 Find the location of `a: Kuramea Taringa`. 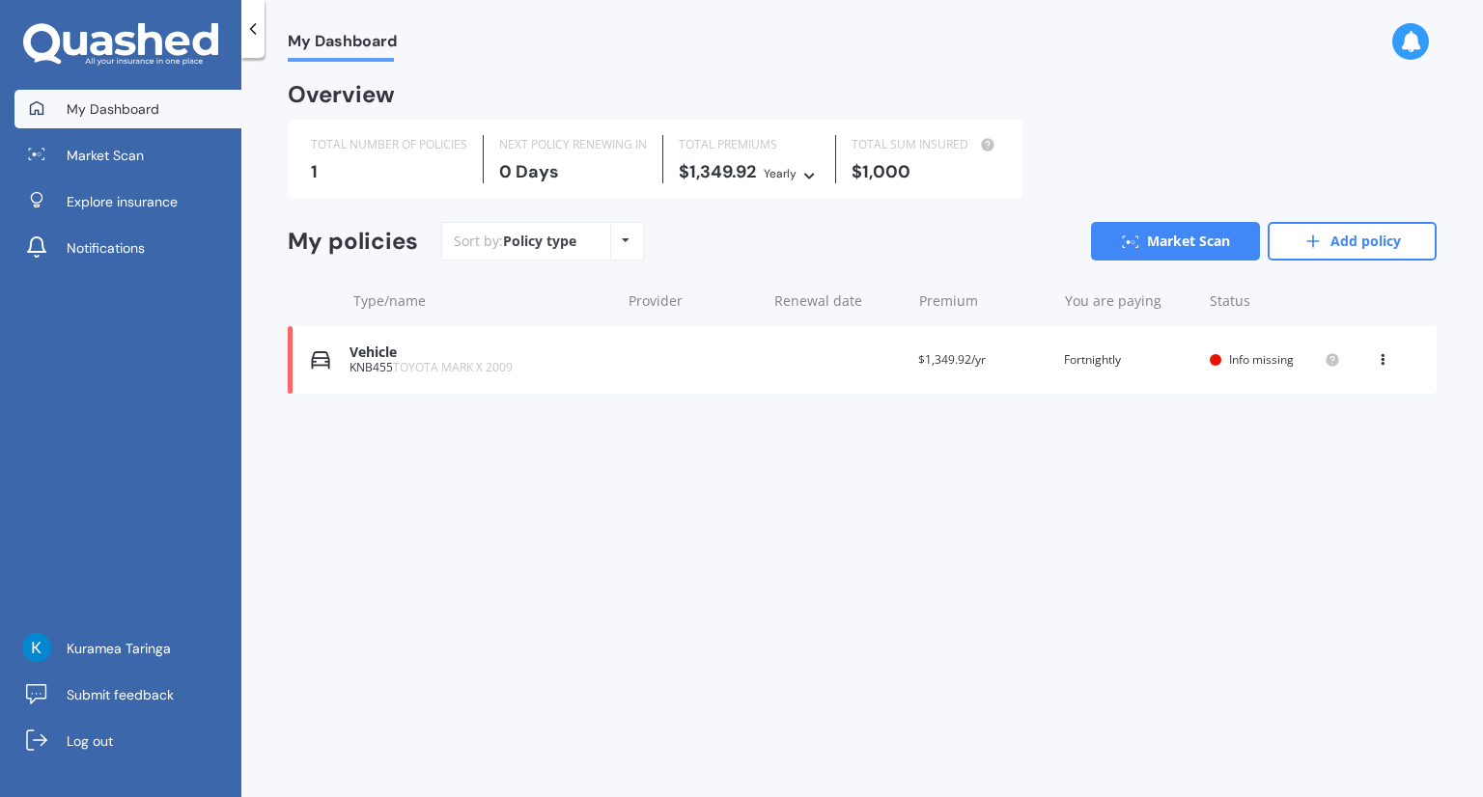

a: Kuramea Taringa is located at coordinates (127, 649).